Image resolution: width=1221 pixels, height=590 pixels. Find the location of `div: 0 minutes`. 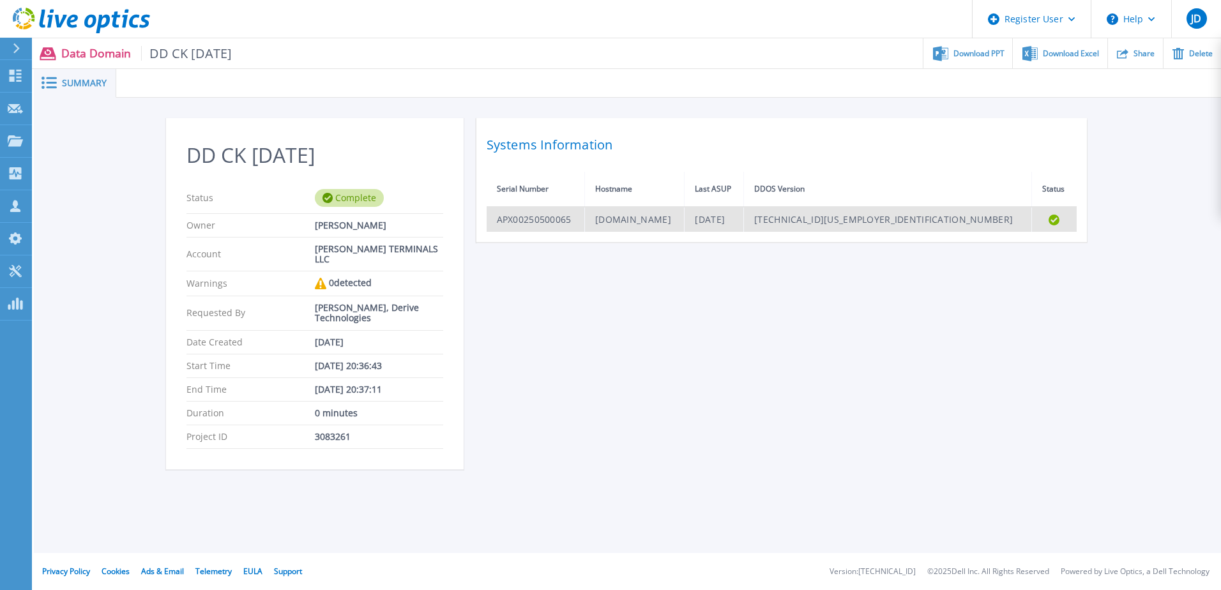

div: 0 minutes is located at coordinates (379, 413).